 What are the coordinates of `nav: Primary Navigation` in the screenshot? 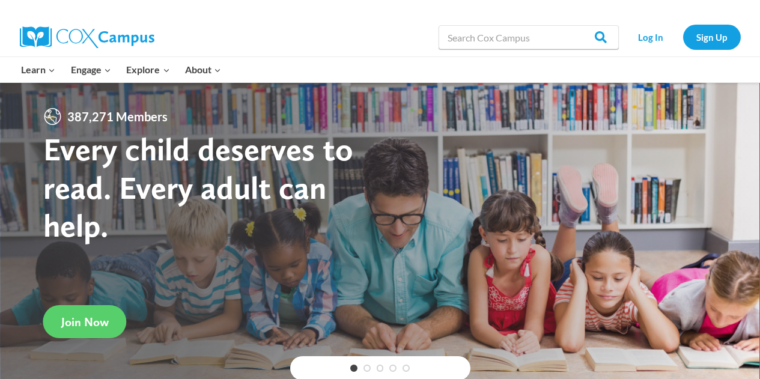 It's located at (121, 70).